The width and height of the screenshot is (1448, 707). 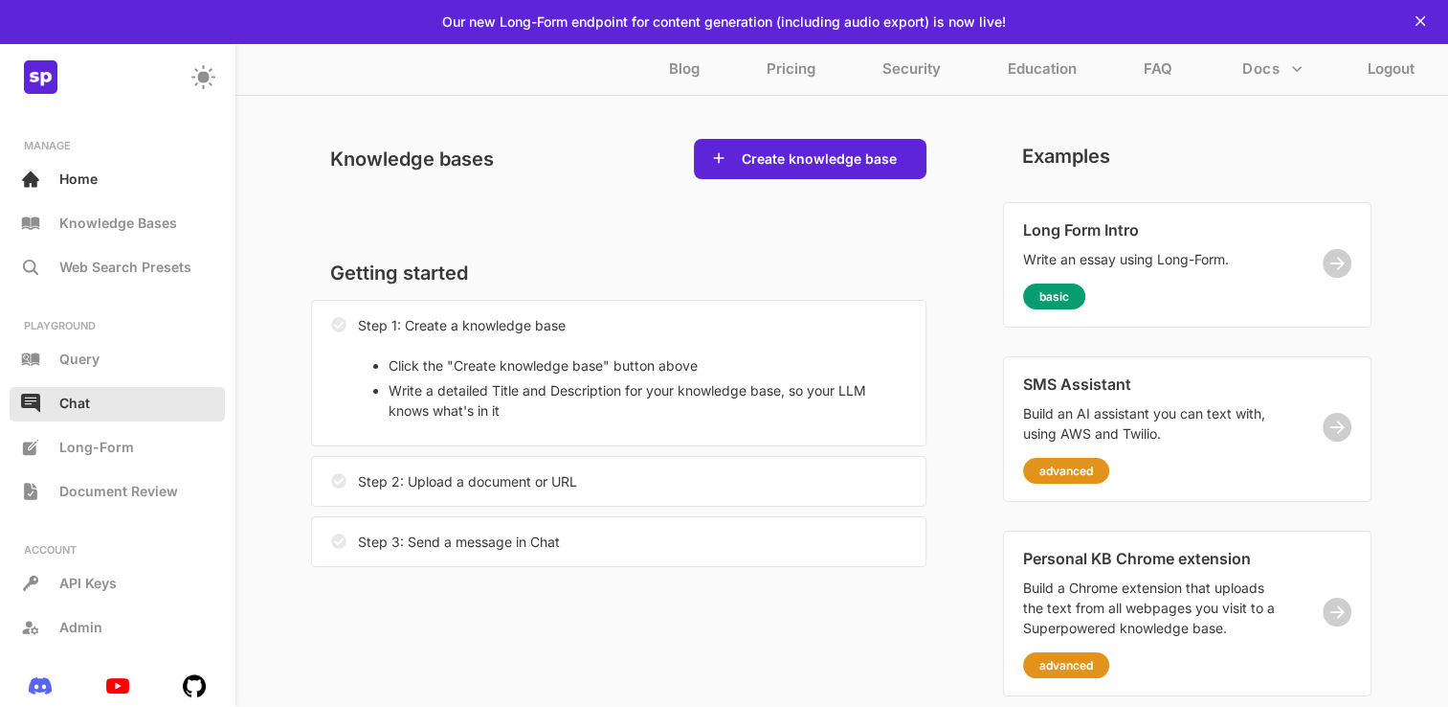 I want to click on p: MANAGE, so click(x=117, y=146).